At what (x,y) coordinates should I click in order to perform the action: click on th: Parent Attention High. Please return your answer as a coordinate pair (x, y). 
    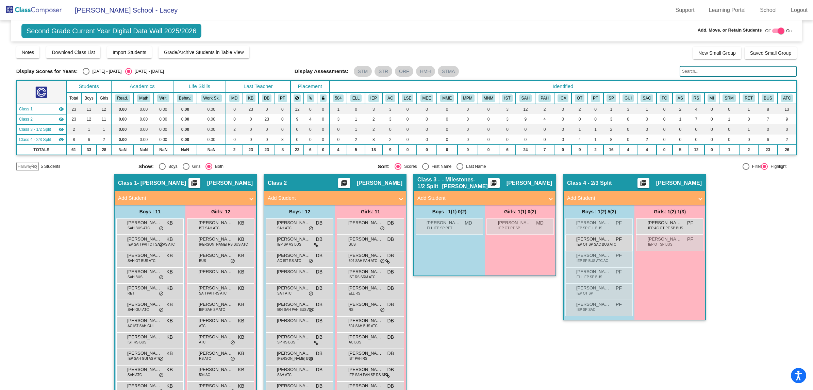
    Looking at the image, I should click on (544, 98).